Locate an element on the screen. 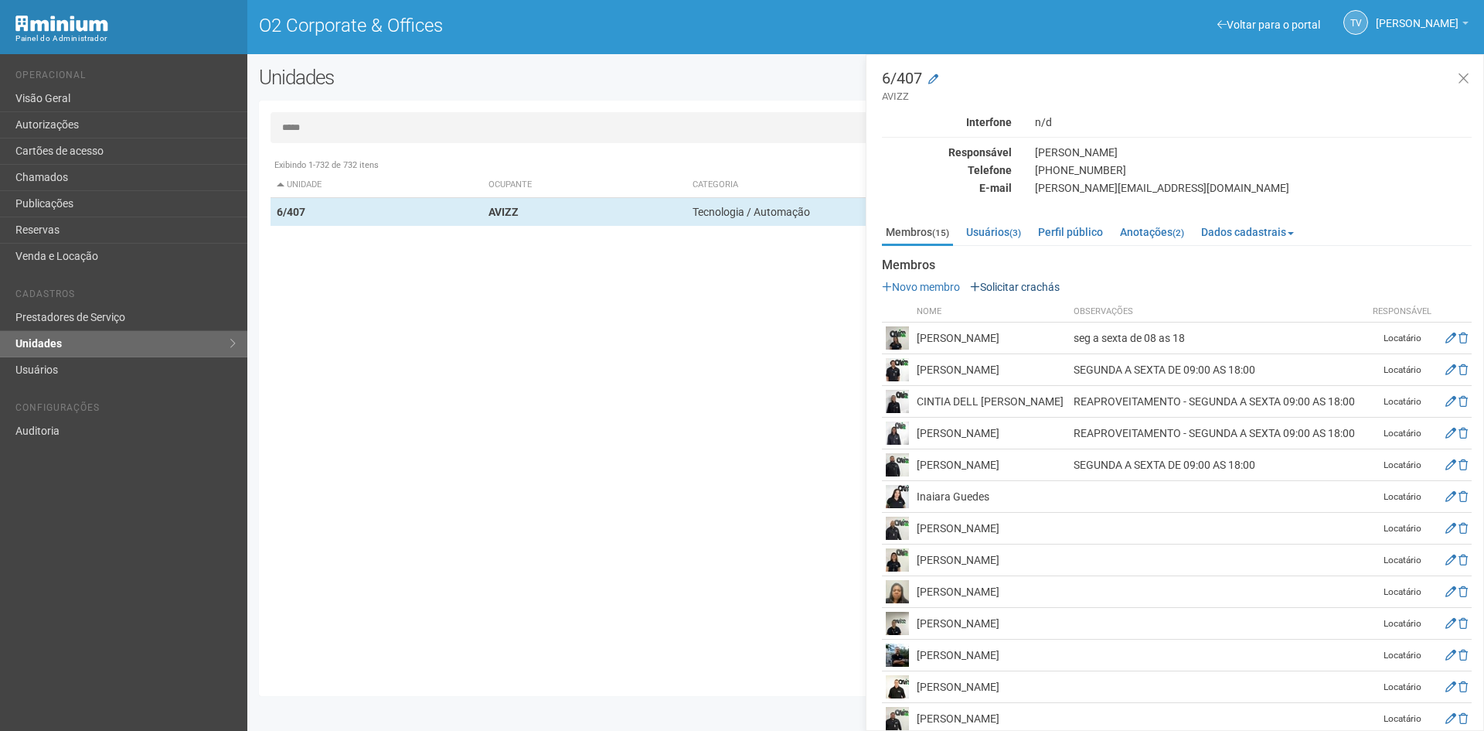  a: Anotações(2) is located at coordinates (1152, 232).